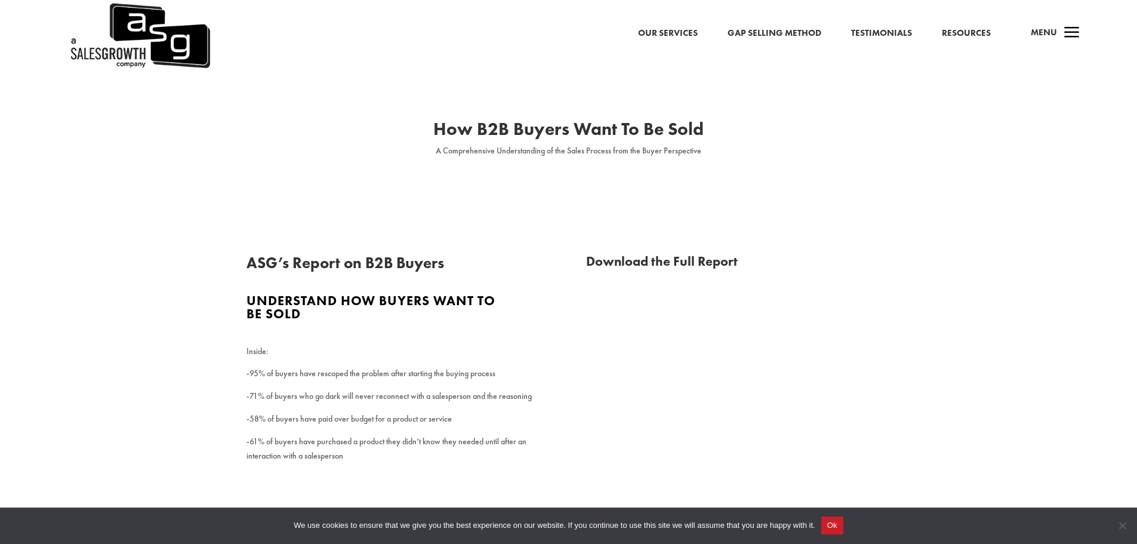 This screenshot has height=544, width=1137. What do you see at coordinates (399, 449) in the screenshot?
I see `p: -61% of buyers have purchased a product they didn’t know they needed until after an interaction w...` at bounding box center [399, 449].